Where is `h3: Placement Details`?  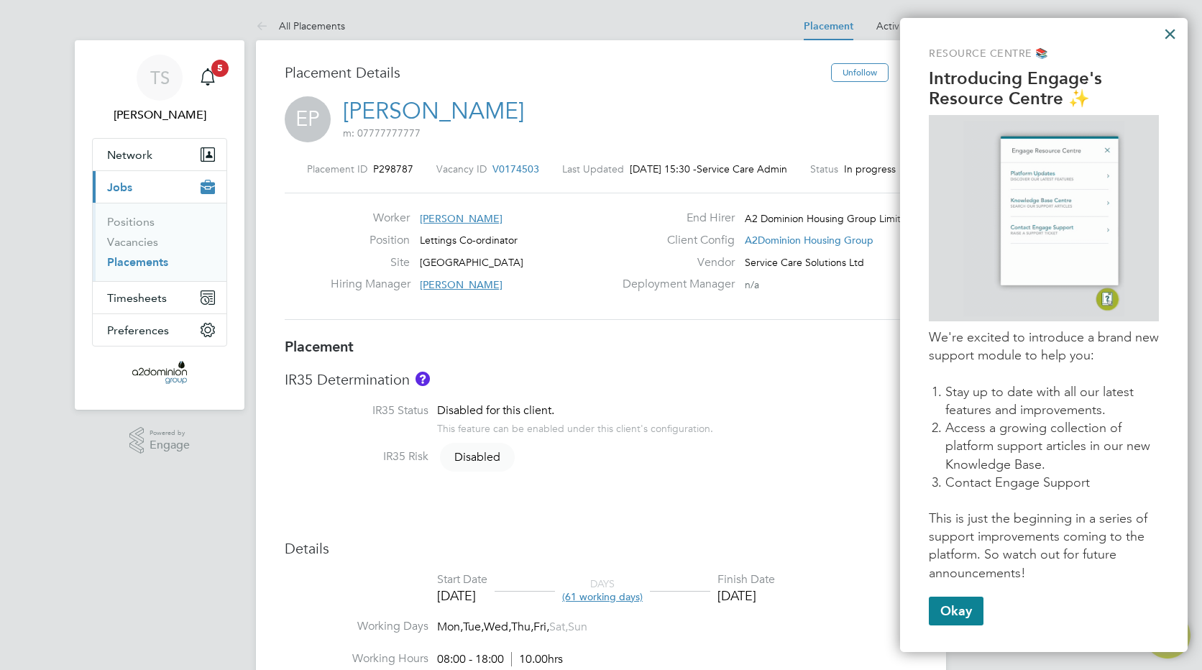
h3: Placement Details is located at coordinates (552, 73).